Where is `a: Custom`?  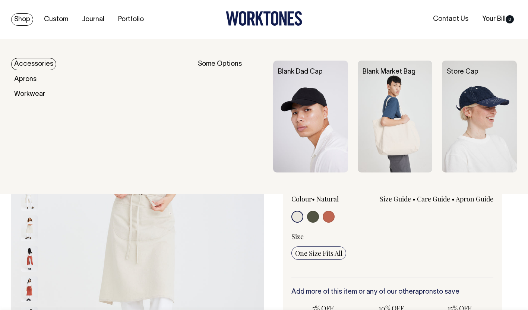
a: Custom is located at coordinates (56, 19).